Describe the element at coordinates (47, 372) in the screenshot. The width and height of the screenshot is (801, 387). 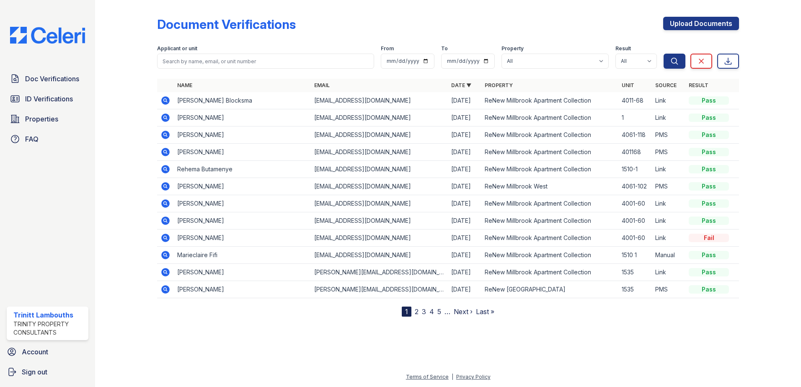
I see `a: Sign out` at that location.